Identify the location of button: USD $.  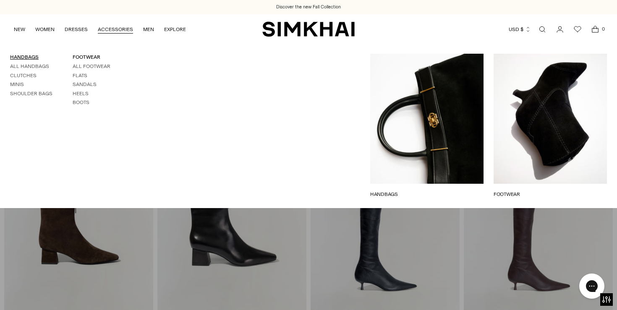
(519, 29).